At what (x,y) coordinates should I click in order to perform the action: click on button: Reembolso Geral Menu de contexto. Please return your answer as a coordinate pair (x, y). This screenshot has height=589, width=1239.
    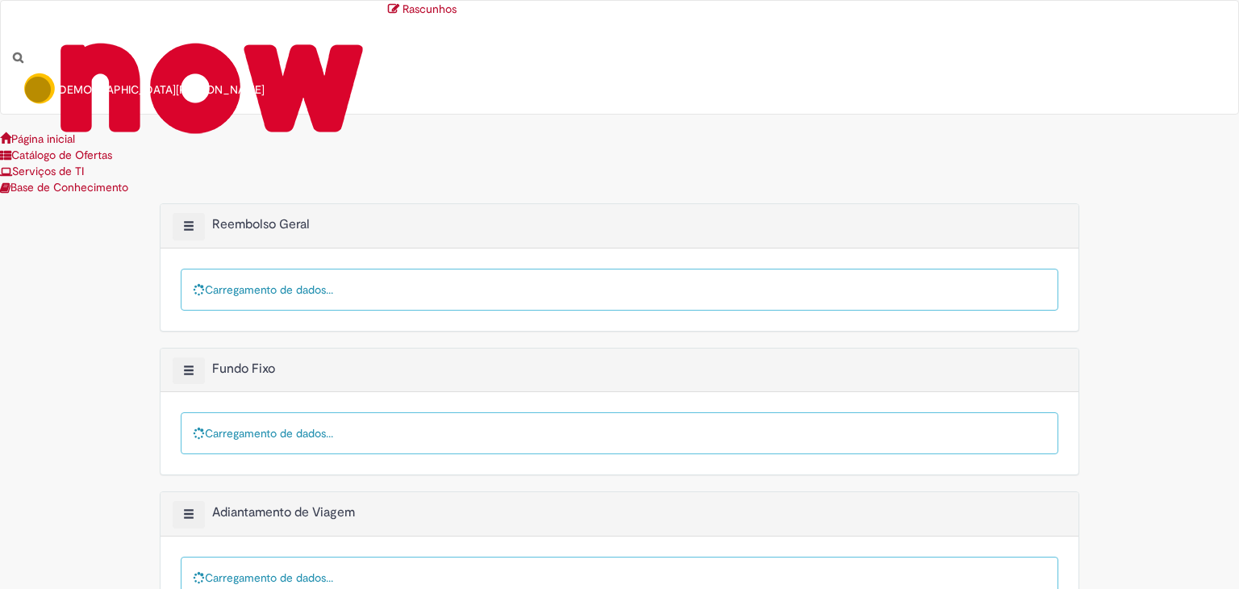
    Looking at the image, I should click on (189, 227).